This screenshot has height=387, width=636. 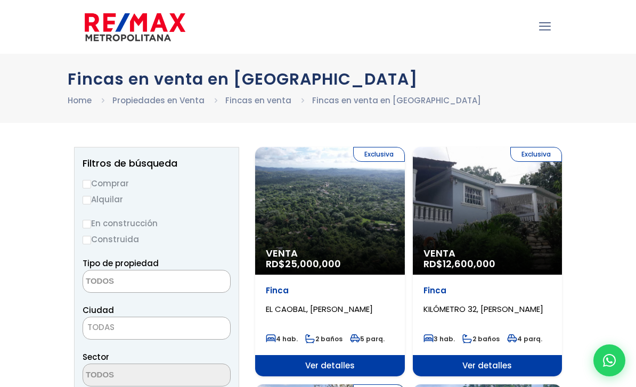 What do you see at coordinates (282, 339) in the screenshot?
I see `span: 4 hab.` at bounding box center [282, 339].